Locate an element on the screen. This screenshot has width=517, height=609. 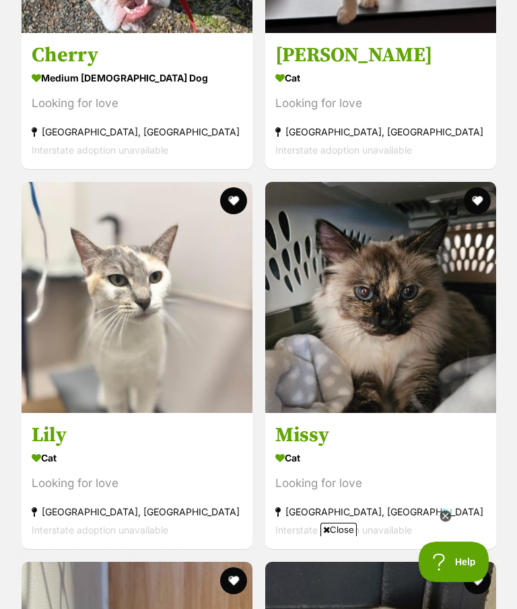
h3: Missy is located at coordinates (380, 435).